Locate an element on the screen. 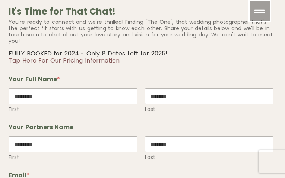 This screenshot has width=285, height=178. p: FULLY BOOKED for 2024 - Only 8 Dates Left for 2025! is located at coordinates (141, 53).